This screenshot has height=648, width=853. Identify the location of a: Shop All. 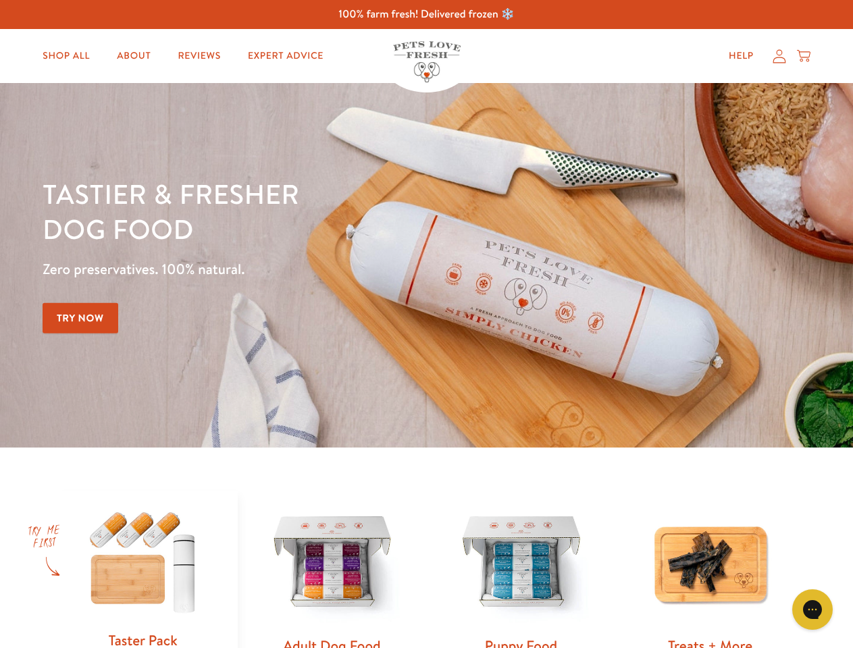
(66, 56).